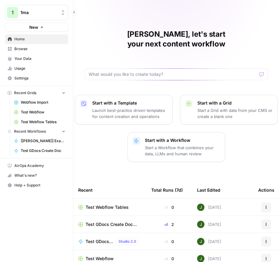 This screenshot has height=262, width=279. I want to click on span: Test GDocs Create Doc Grid, so click(113, 225).